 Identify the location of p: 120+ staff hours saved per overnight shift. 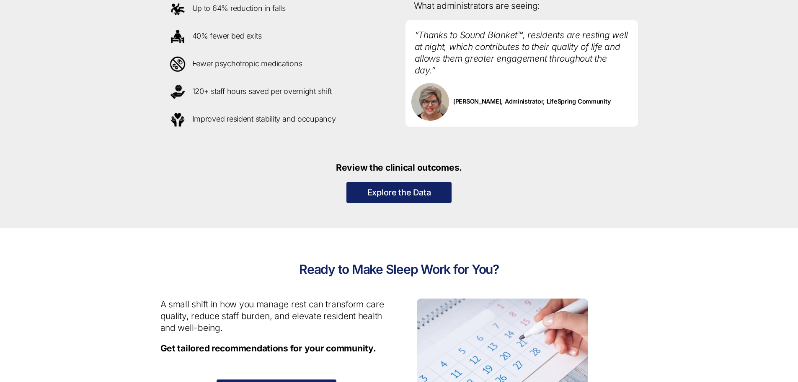
(277, 92).